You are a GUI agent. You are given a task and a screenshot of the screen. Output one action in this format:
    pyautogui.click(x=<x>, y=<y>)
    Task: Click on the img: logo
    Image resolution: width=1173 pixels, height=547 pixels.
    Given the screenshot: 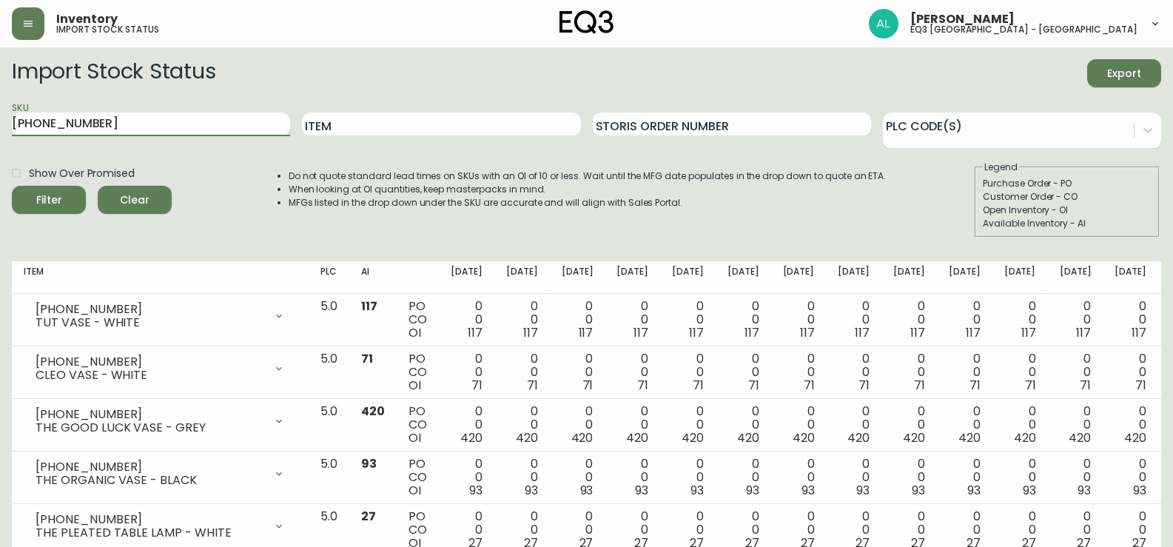 What is the action you would take?
    pyautogui.click(x=587, y=22)
    